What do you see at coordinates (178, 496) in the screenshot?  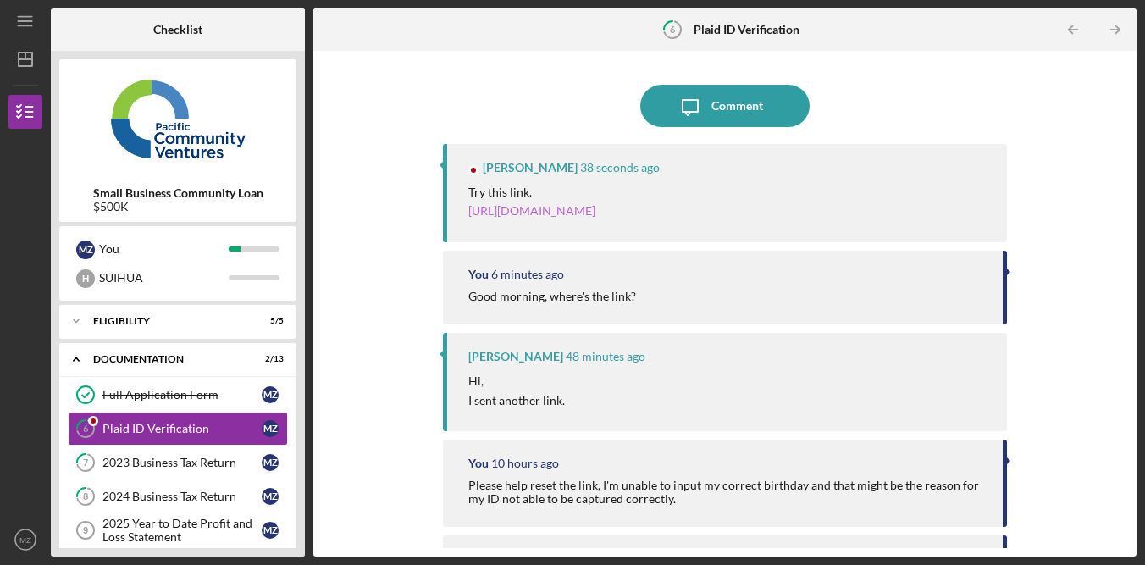 I see `a: 82024 Business Tax ReturnMZ` at bounding box center [178, 496].